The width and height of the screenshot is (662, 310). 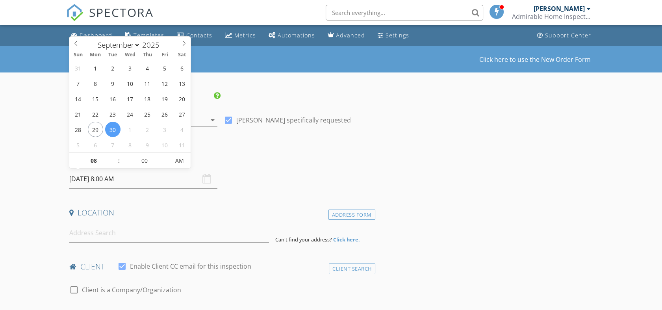 What do you see at coordinates (78, 98) in the screenshot?
I see `span: September 14, 2025` at bounding box center [78, 98].